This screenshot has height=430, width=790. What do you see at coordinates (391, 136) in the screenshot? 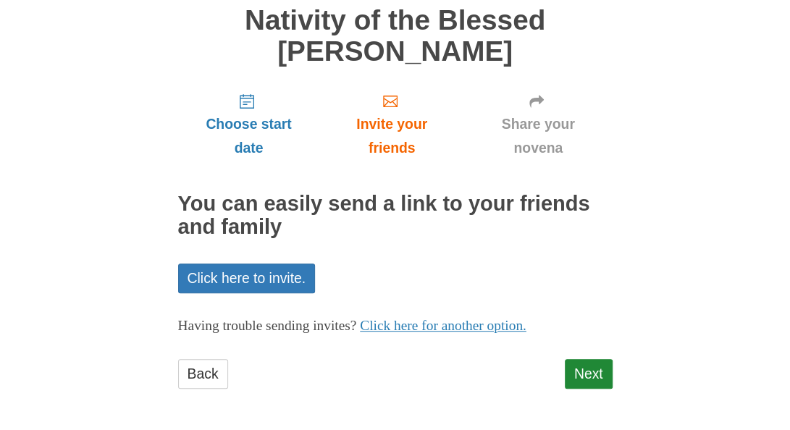
I see `span: Invite your friends` at bounding box center [391, 136].